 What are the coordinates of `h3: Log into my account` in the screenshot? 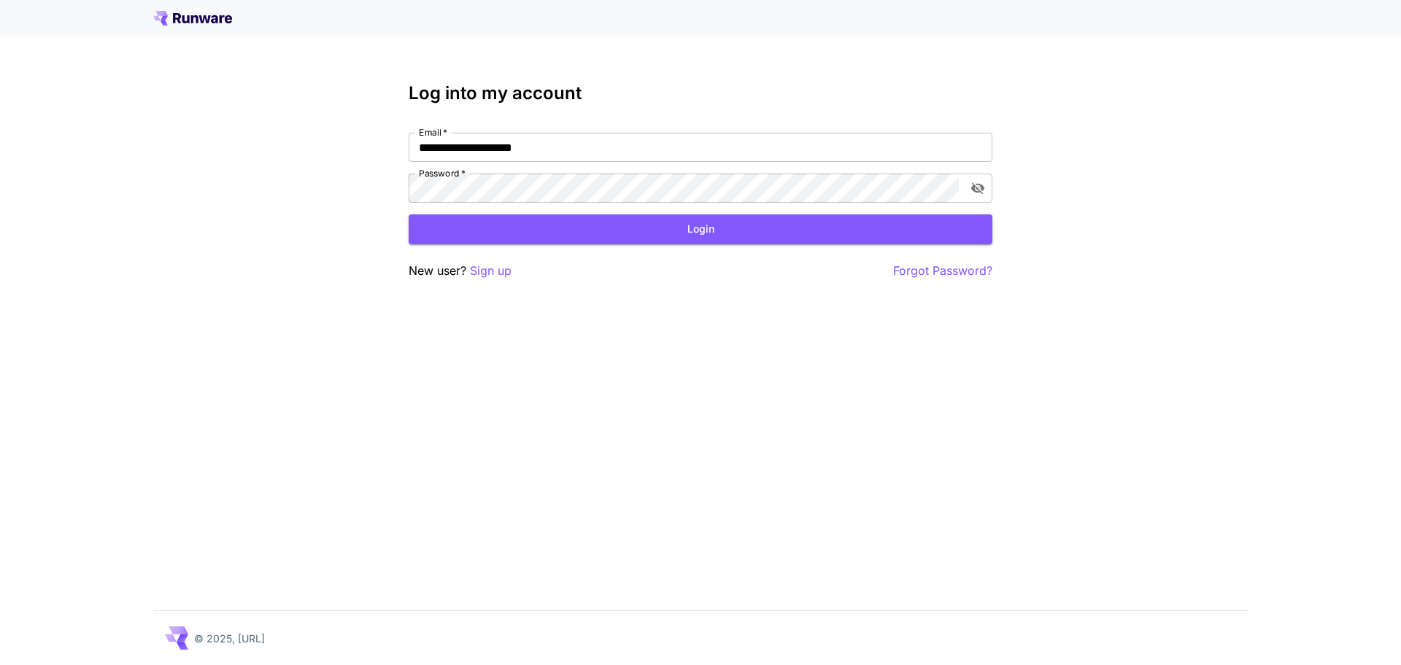 It's located at (701, 93).